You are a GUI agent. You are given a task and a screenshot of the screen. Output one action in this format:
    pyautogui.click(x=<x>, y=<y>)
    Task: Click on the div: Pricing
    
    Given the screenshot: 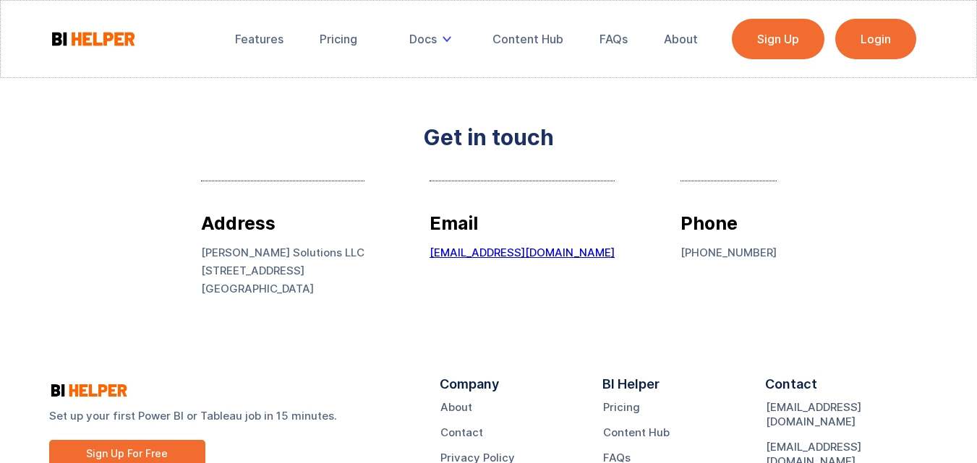 What is the action you would take?
    pyautogui.click(x=338, y=39)
    